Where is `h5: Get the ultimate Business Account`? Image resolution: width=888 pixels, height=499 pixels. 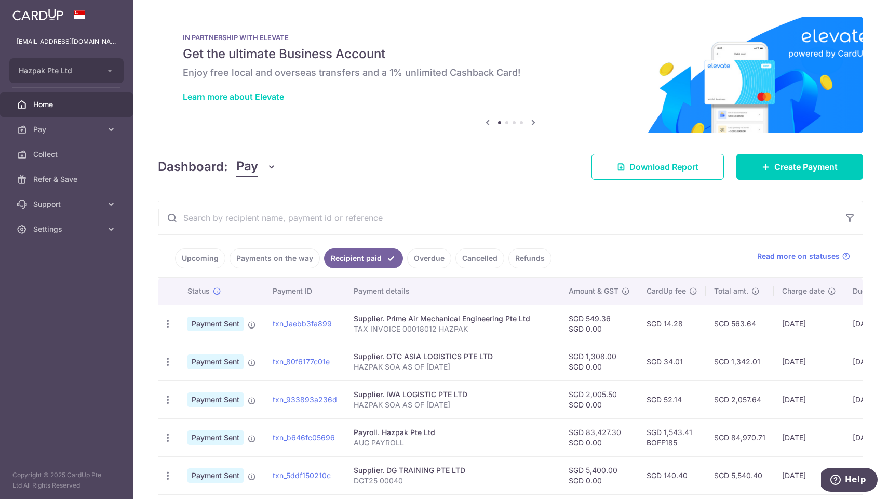 h5: Get the ultimate Business Account is located at coordinates (511, 54).